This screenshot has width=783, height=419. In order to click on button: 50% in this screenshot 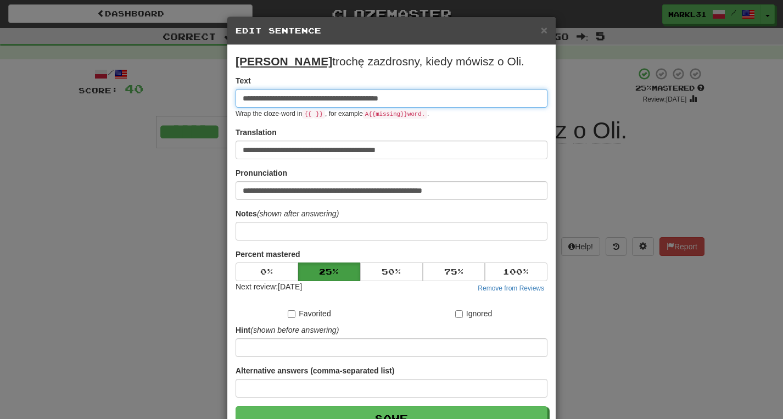, I will do `click(391, 272)`.